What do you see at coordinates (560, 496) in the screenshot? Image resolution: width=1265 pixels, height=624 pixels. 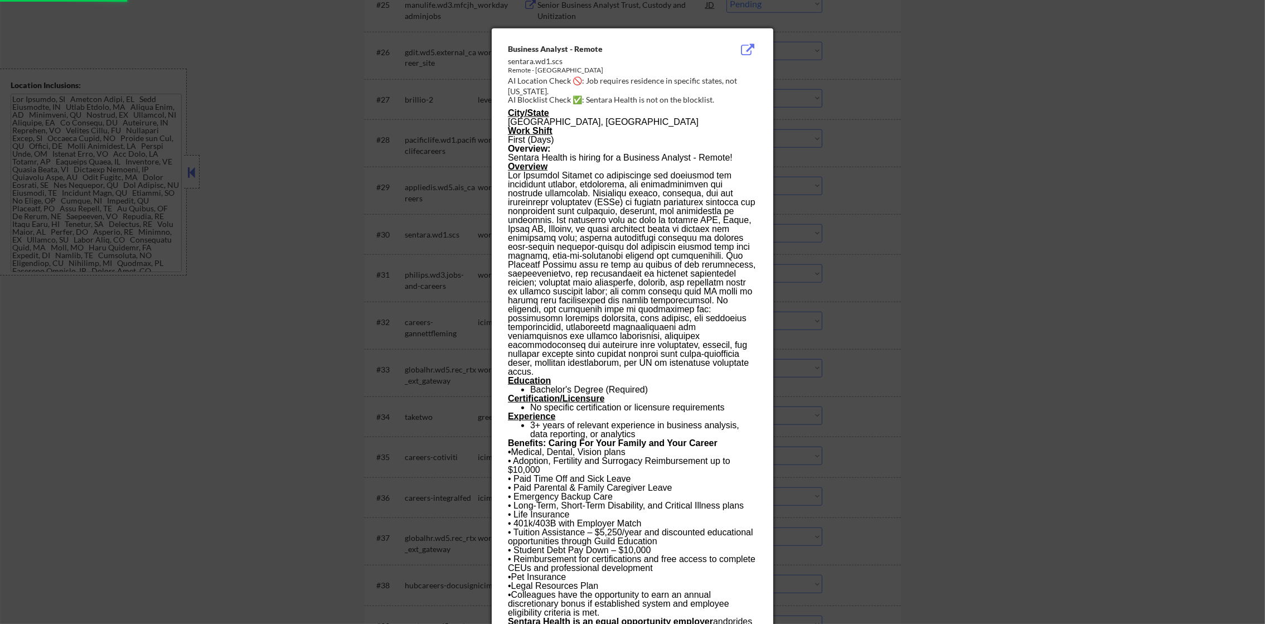 I see `span: • Emergency Backup Care` at bounding box center [560, 496].